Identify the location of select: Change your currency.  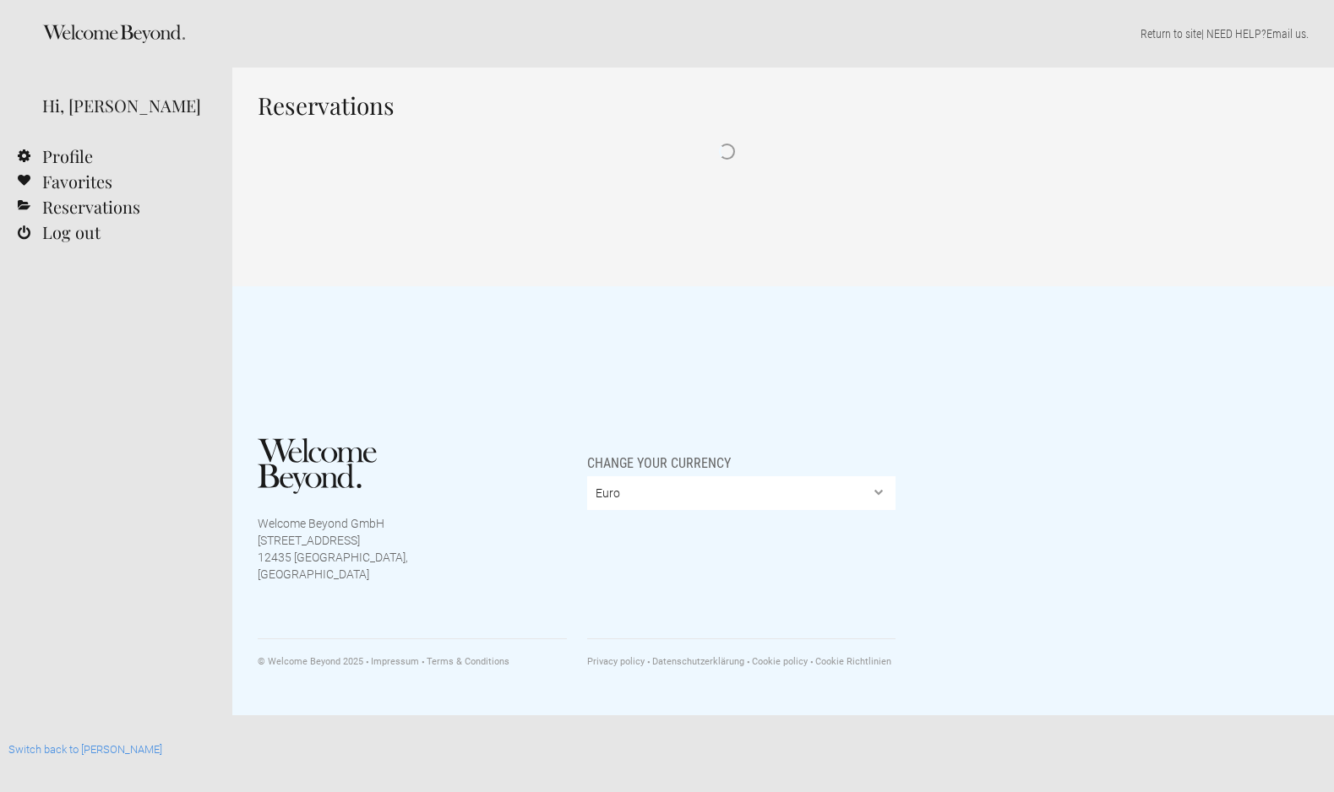
(741, 493).